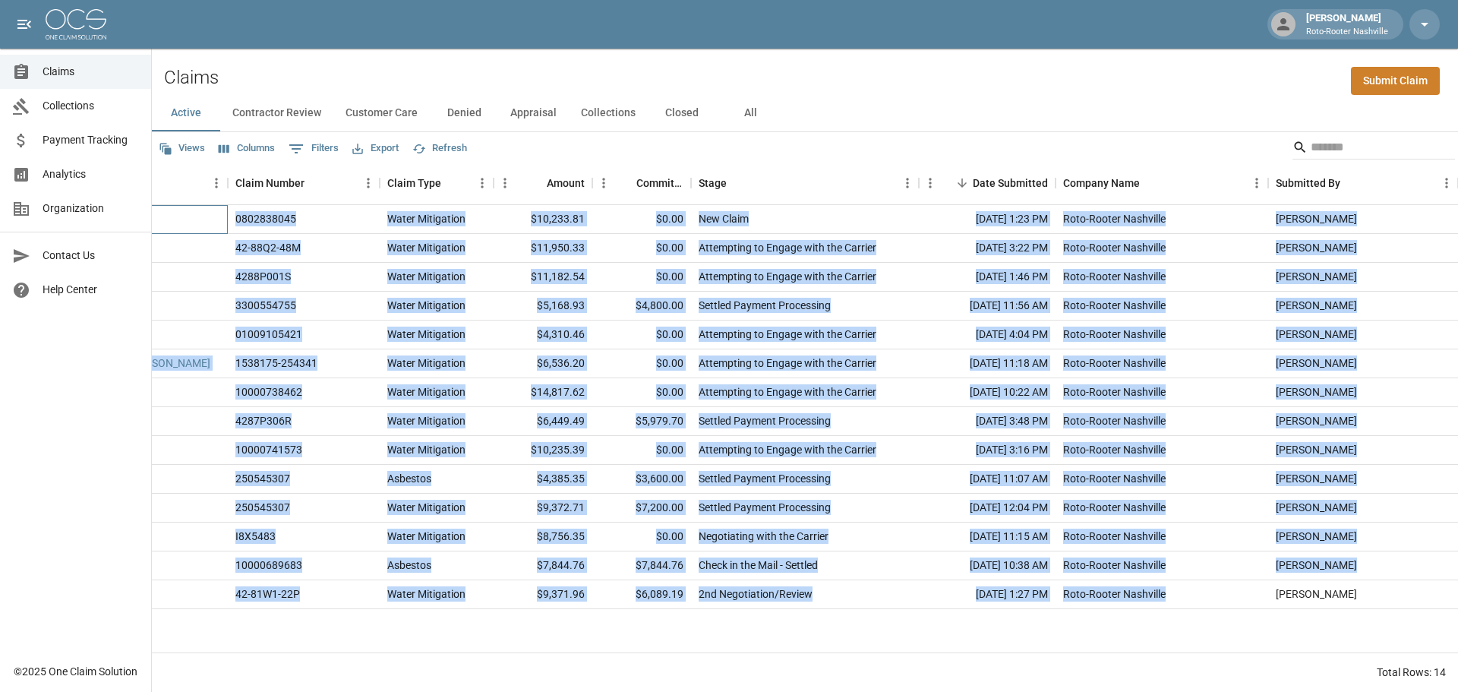  Describe the element at coordinates (269, 565) in the screenshot. I see `div: 10000689683` at that location.